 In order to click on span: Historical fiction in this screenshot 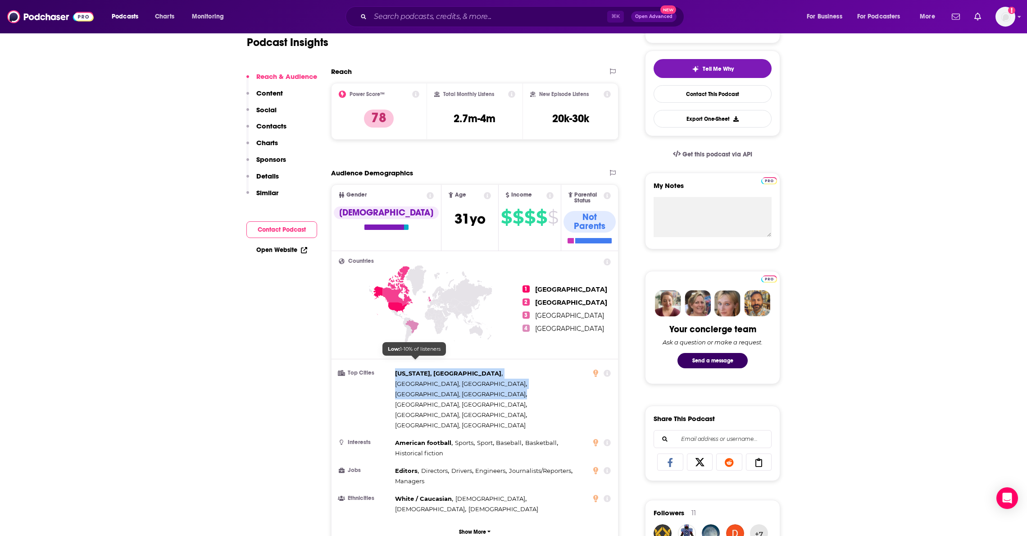, I will do `click(419, 453)`.